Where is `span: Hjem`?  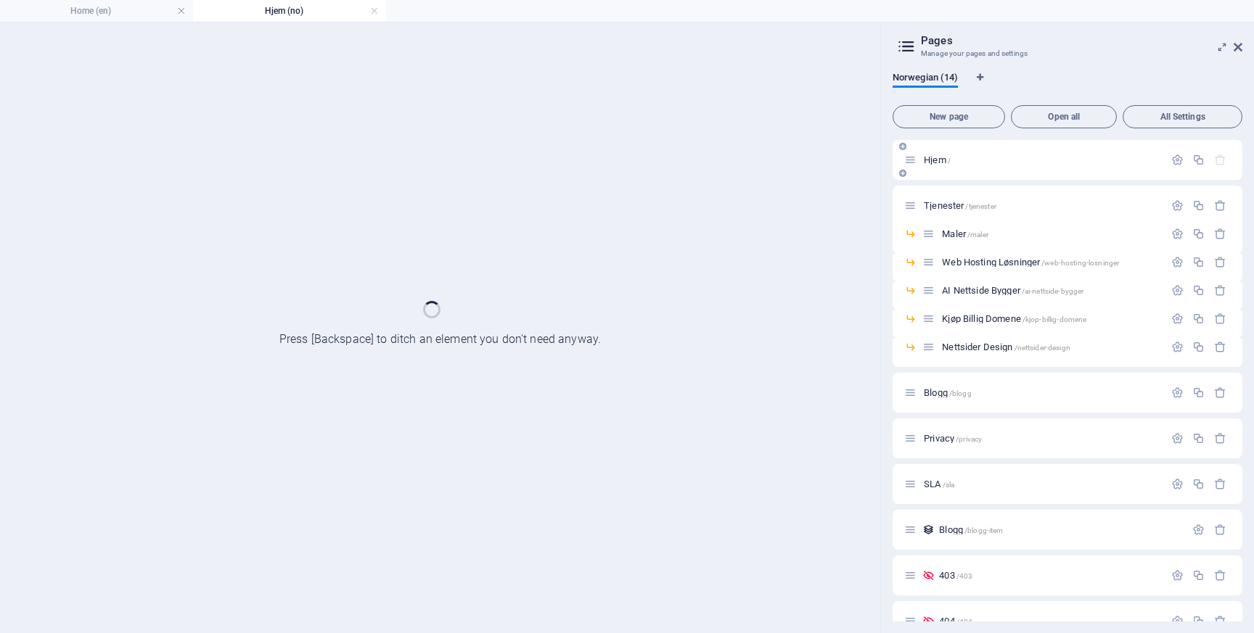 span: Hjem is located at coordinates (937, 160).